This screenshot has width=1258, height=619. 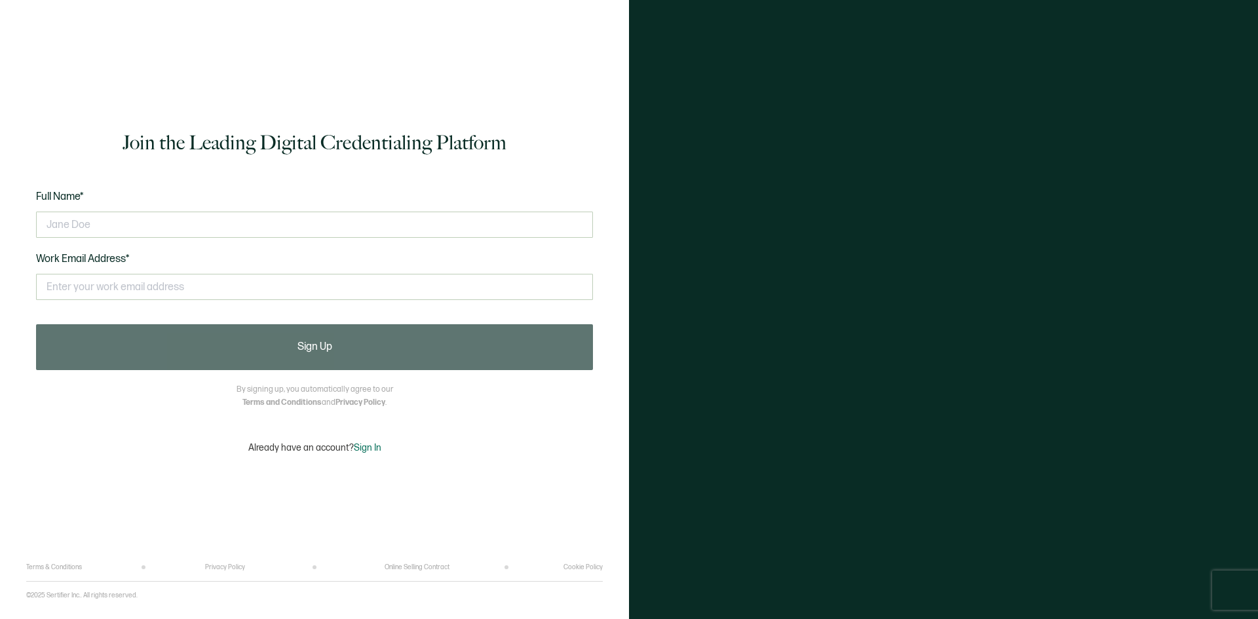 What do you see at coordinates (315, 225) in the screenshot?
I see `input: Jane Doe` at bounding box center [315, 225].